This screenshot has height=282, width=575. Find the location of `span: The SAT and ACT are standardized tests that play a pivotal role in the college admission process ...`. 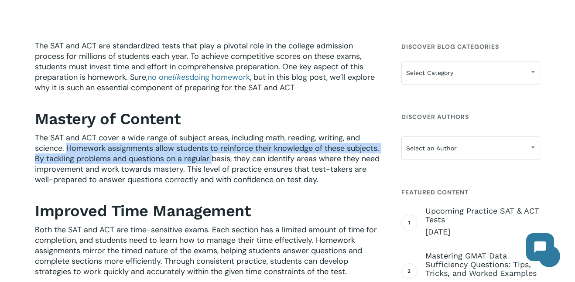

span: The SAT and ACT are standardized tests that play a pivotal role in the college admission process ... is located at coordinates (199, 61).